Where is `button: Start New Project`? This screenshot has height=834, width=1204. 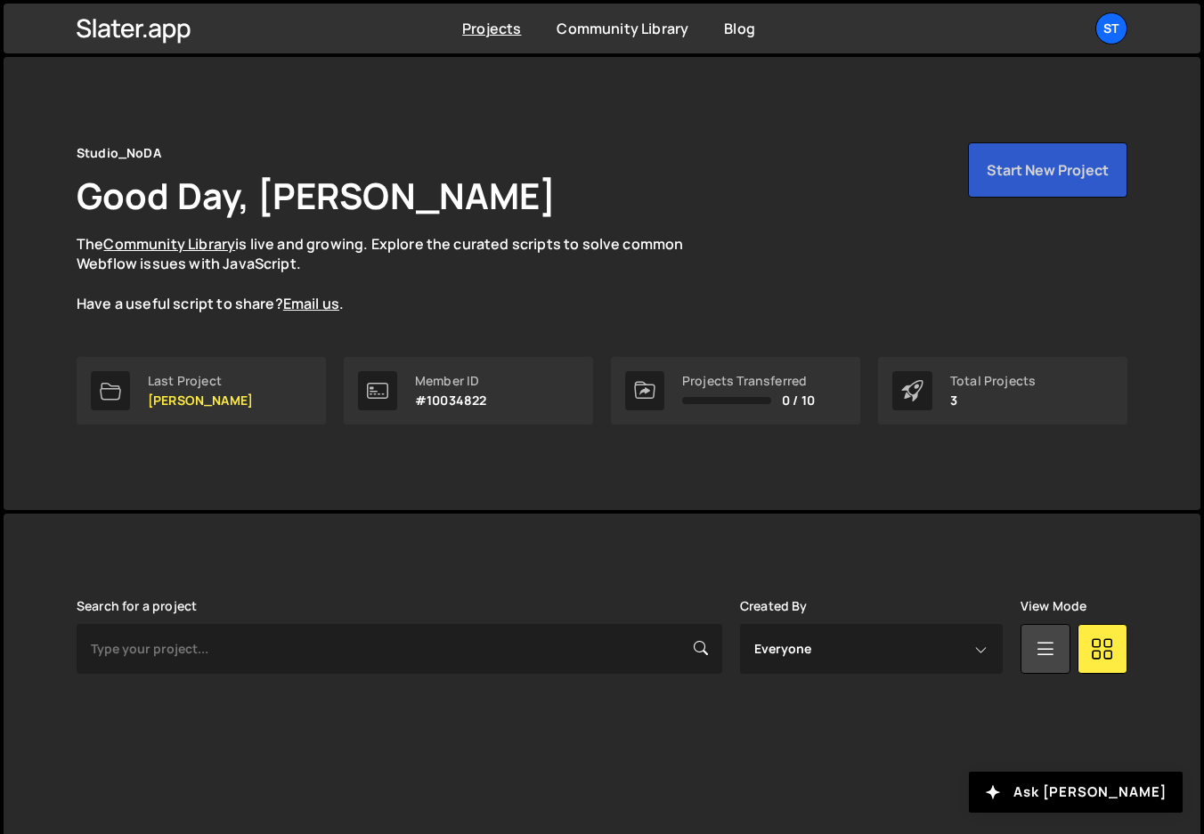
button: Start New Project is located at coordinates (1047, 170).